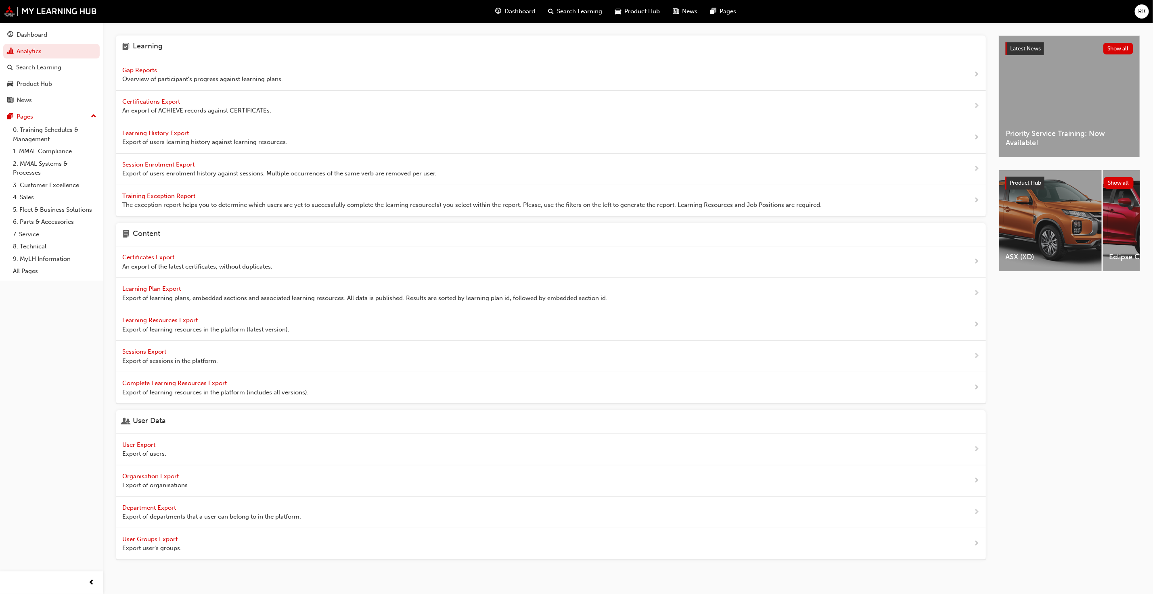 This screenshot has width=1153, height=594. I want to click on span: news-icon, so click(10, 100).